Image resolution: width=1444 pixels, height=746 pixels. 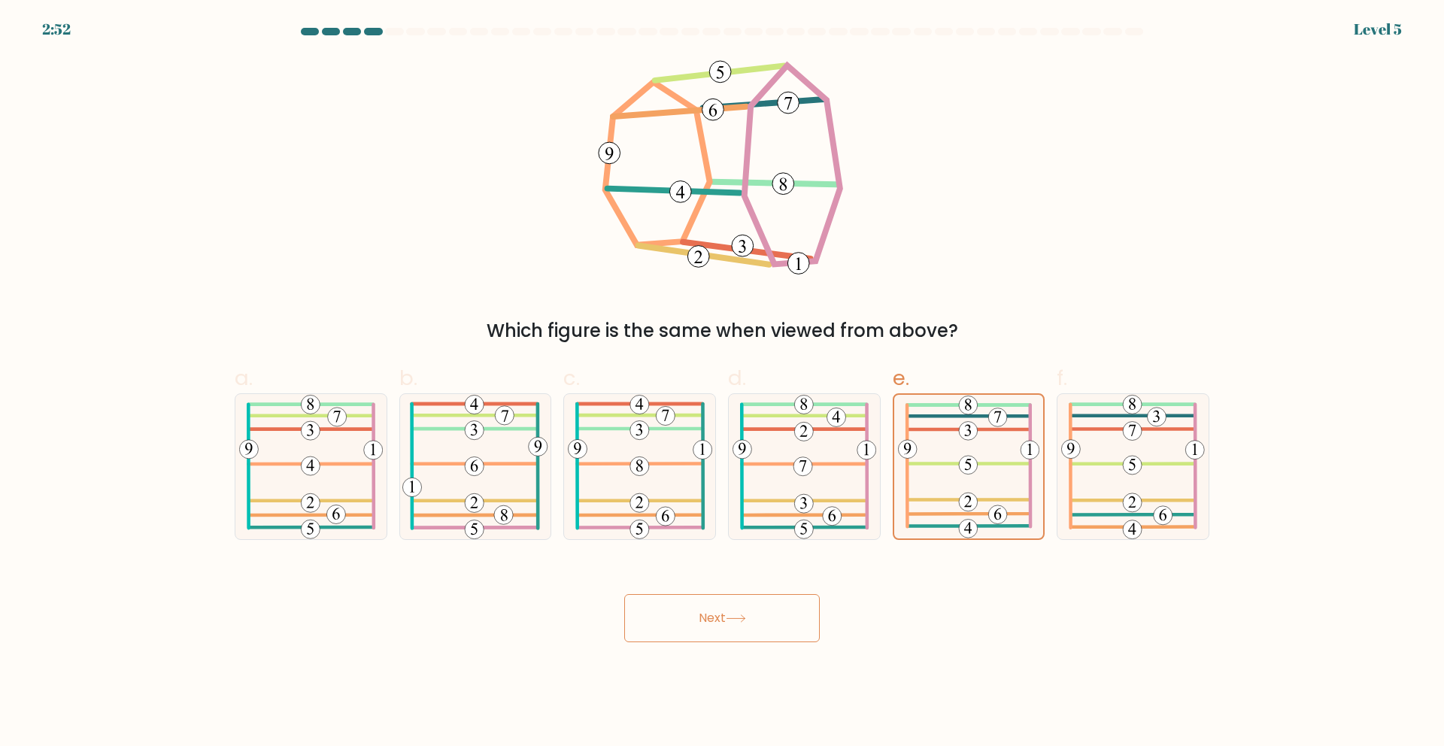 I want to click on span: c., so click(x=572, y=377).